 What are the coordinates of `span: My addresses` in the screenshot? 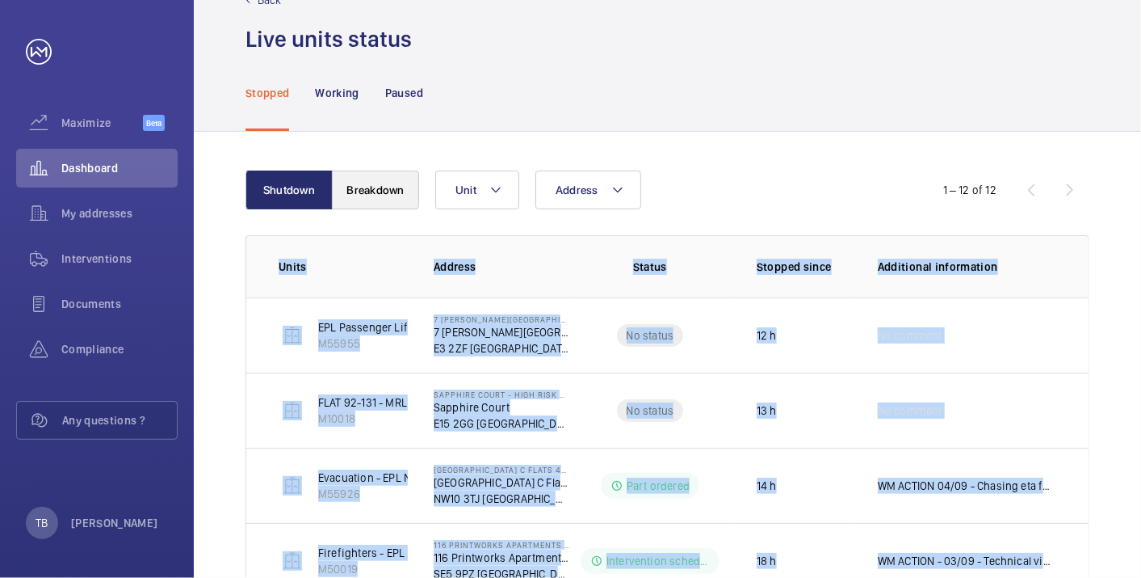 It's located at (120, 213).